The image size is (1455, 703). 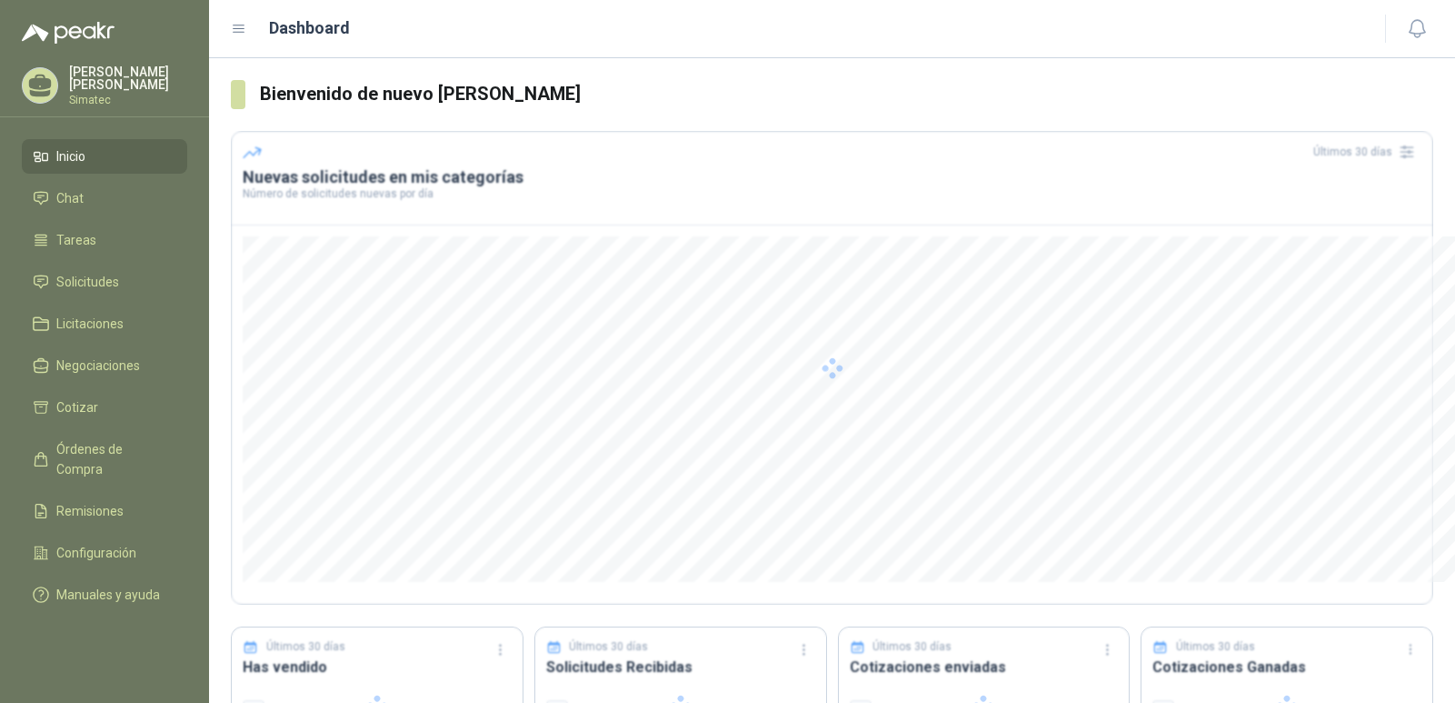 I want to click on a: Cotizar, so click(x=105, y=407).